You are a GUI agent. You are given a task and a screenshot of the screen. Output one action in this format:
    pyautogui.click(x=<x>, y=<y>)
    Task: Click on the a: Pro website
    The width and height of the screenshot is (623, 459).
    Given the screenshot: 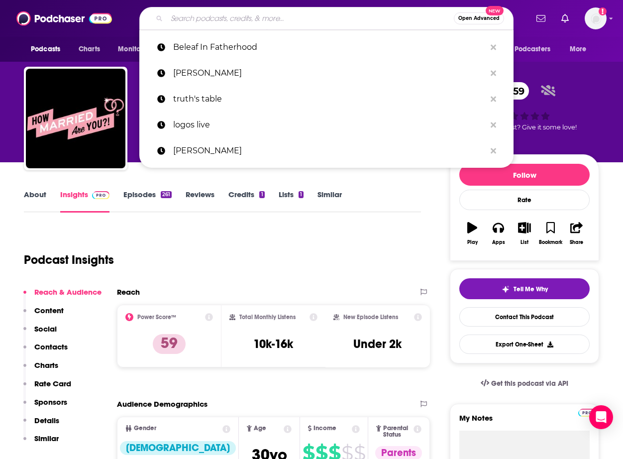 What is the action you would take?
    pyautogui.click(x=587, y=412)
    